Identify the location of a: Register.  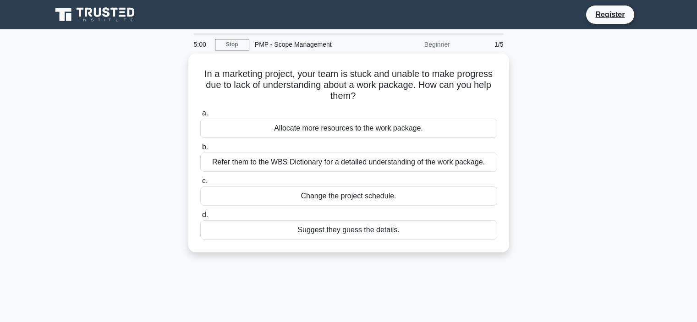
(610, 14).